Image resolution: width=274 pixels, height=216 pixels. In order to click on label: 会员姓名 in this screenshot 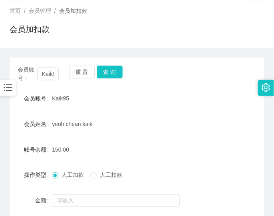, I will do `click(38, 124)`.